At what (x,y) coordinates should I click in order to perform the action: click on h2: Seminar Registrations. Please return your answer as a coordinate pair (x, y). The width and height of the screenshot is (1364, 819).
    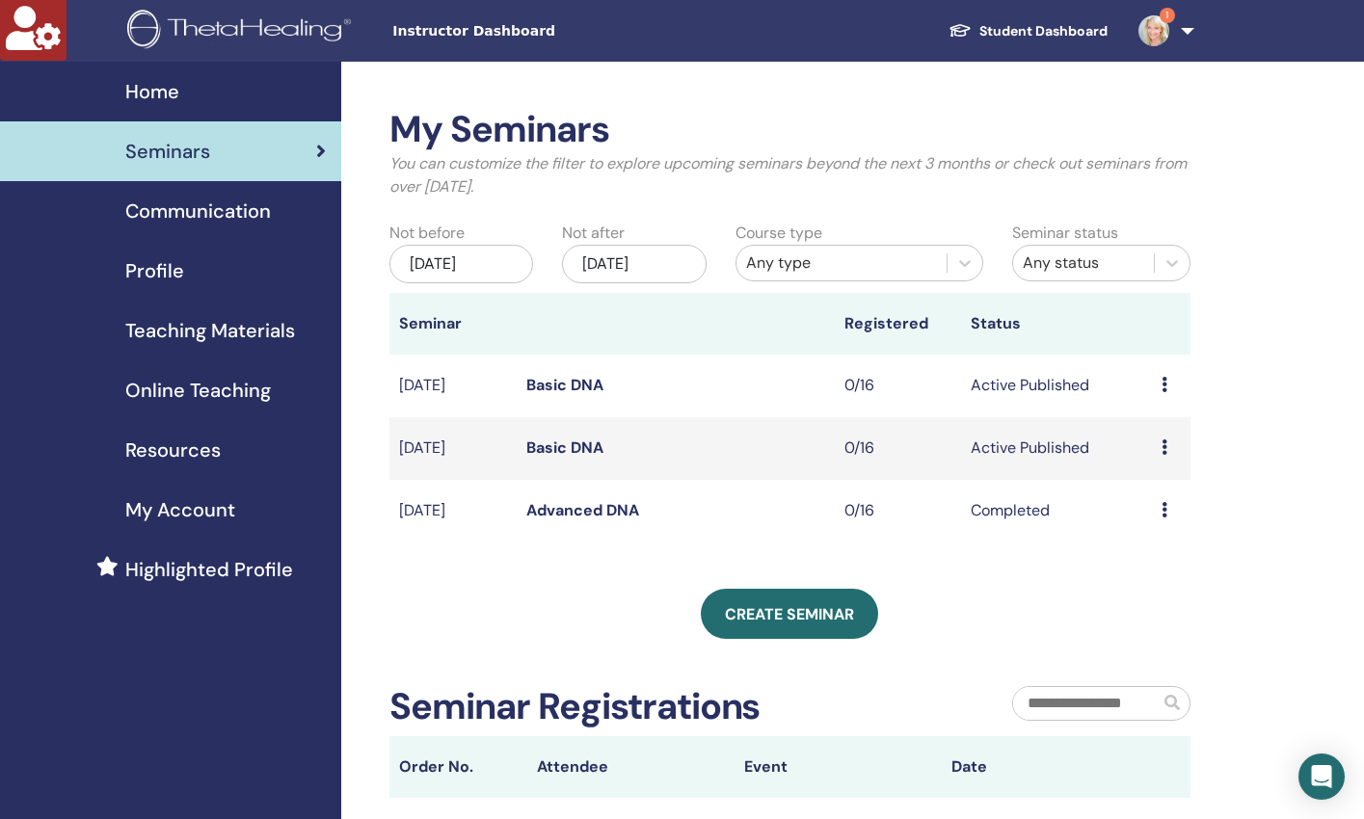
    Looking at the image, I should click on (575, 708).